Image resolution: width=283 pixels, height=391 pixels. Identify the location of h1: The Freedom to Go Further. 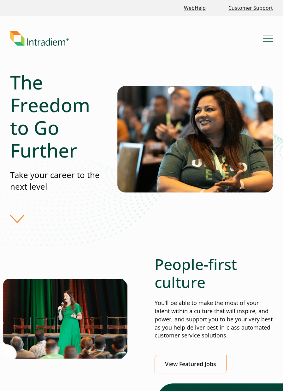
(57, 116).